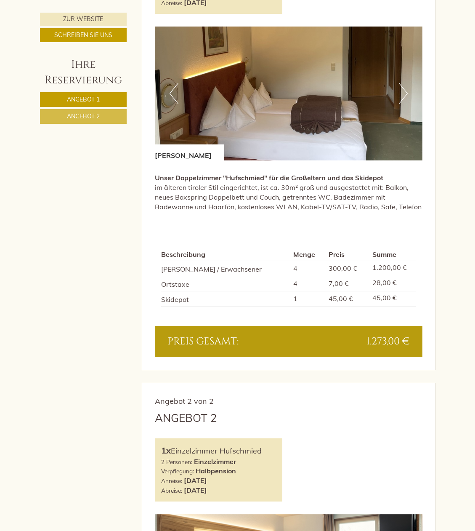 This screenshot has height=531, width=475. What do you see at coordinates (218, 450) in the screenshot?
I see `div: Einzelzimmer Hufschmied` at bounding box center [218, 450].